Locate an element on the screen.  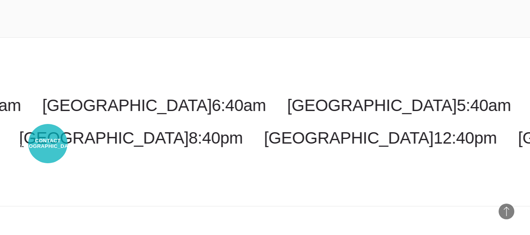
span: 8:40pm is located at coordinates (216, 138).